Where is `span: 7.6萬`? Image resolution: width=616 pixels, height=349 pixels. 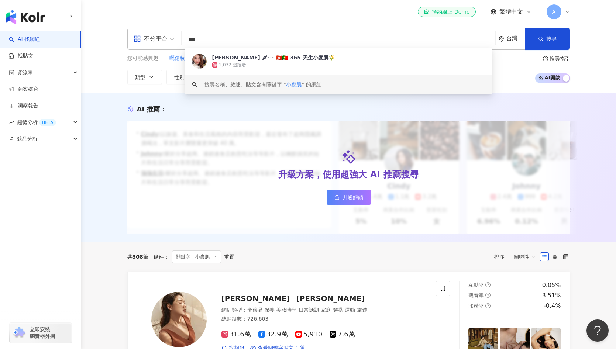
span: 7.6萬 is located at coordinates (342, 334).